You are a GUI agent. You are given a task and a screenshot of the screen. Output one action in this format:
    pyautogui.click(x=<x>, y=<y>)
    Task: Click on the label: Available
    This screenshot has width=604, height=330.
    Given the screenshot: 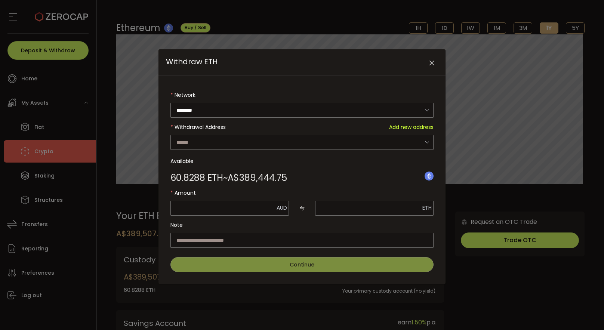 What is the action you would take?
    pyautogui.click(x=302, y=161)
    